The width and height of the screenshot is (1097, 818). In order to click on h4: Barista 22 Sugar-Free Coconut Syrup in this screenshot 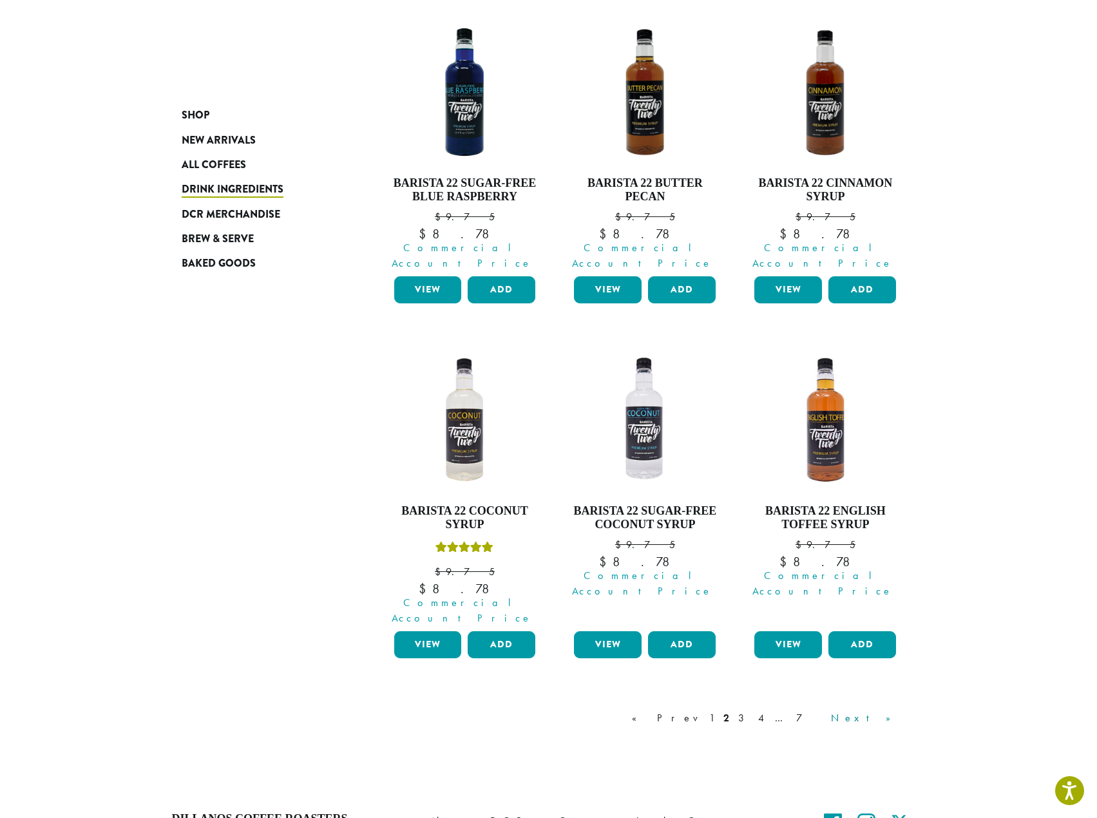, I will do `click(645, 518)`.